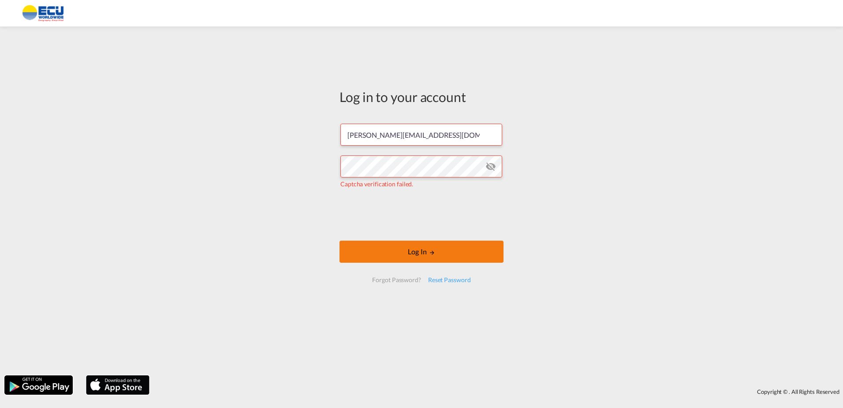 Image resolution: width=843 pixels, height=408 pixels. Describe the element at coordinates (491, 166) in the screenshot. I see `md-icon: icon-eye-off` at that location.